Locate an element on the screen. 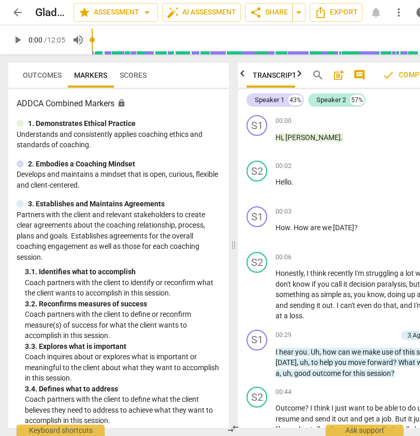 This screenshot has height=436, width=420. p: Partners with the client and relevant stakeholders to create clear agreements about the coaching ... is located at coordinates (119, 236).